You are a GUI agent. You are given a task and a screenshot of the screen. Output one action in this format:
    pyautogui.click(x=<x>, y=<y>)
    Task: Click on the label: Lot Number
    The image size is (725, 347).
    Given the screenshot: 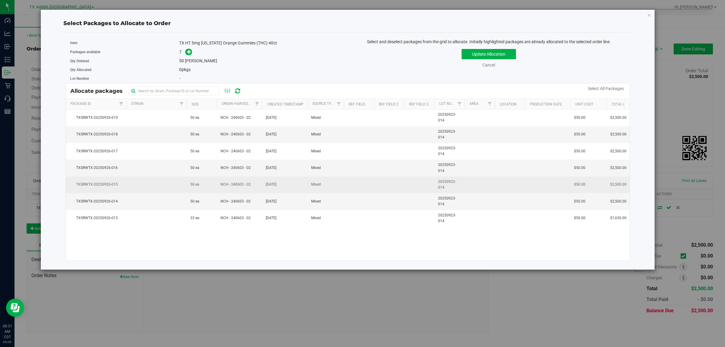 What is the action you would take?
    pyautogui.click(x=125, y=79)
    